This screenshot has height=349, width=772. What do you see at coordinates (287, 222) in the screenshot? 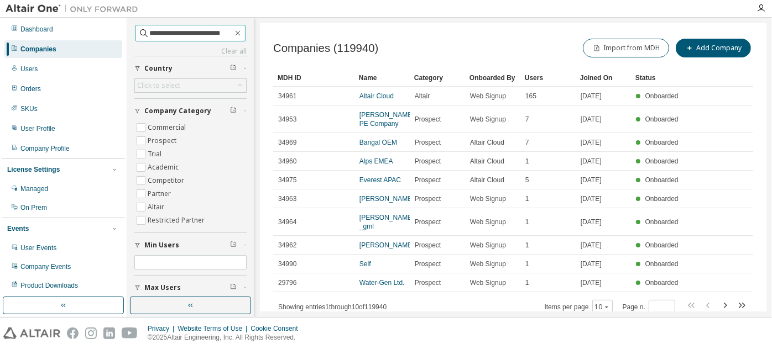
I see `span: 34964` at bounding box center [287, 222].